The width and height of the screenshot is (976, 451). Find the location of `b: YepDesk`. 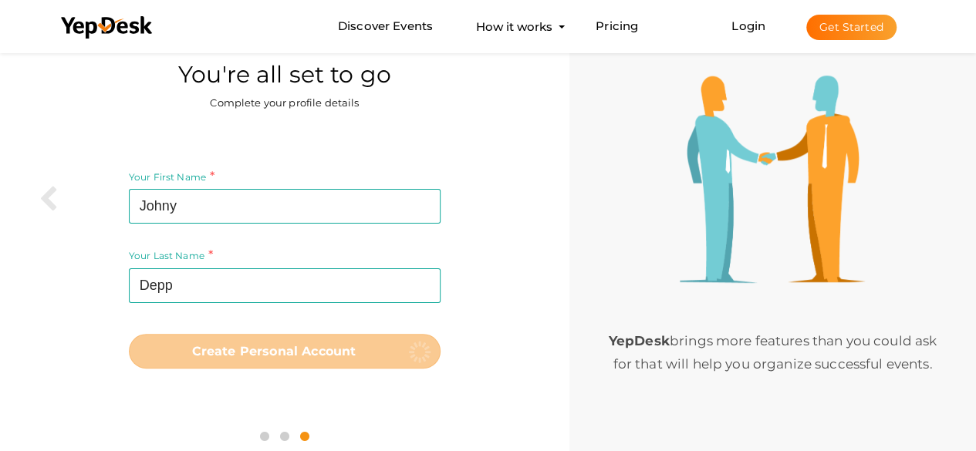

b: YepDesk is located at coordinates (639, 341).